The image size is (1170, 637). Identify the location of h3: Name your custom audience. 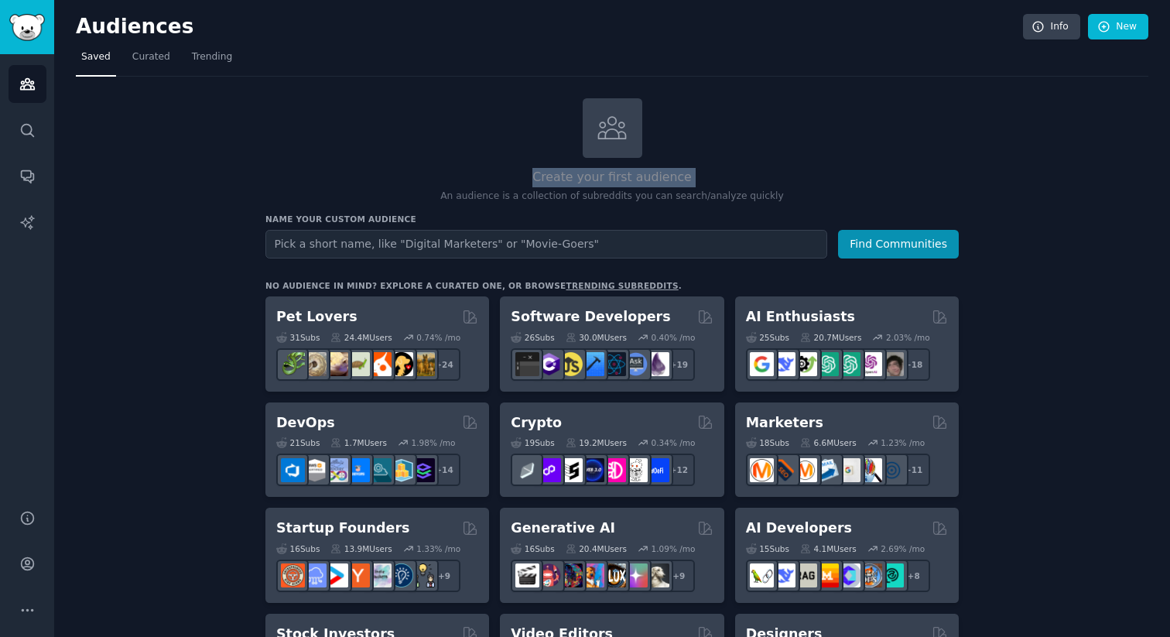
(612, 219).